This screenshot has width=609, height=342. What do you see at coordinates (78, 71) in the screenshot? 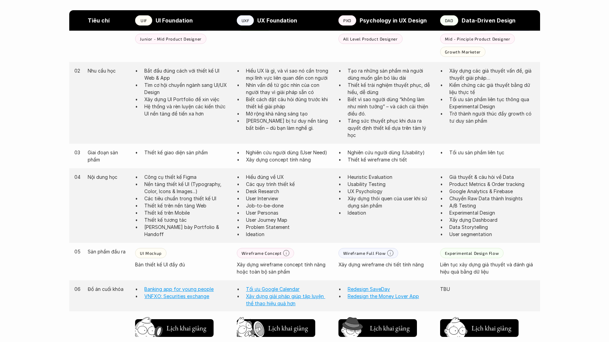
I see `p: 02` at bounding box center [78, 71].